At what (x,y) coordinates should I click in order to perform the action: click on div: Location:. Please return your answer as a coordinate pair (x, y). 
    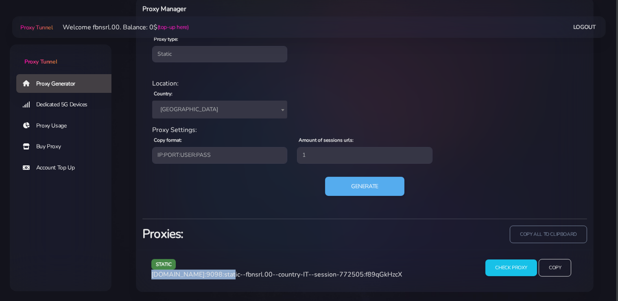
    Looking at the image, I should click on (365, 83).